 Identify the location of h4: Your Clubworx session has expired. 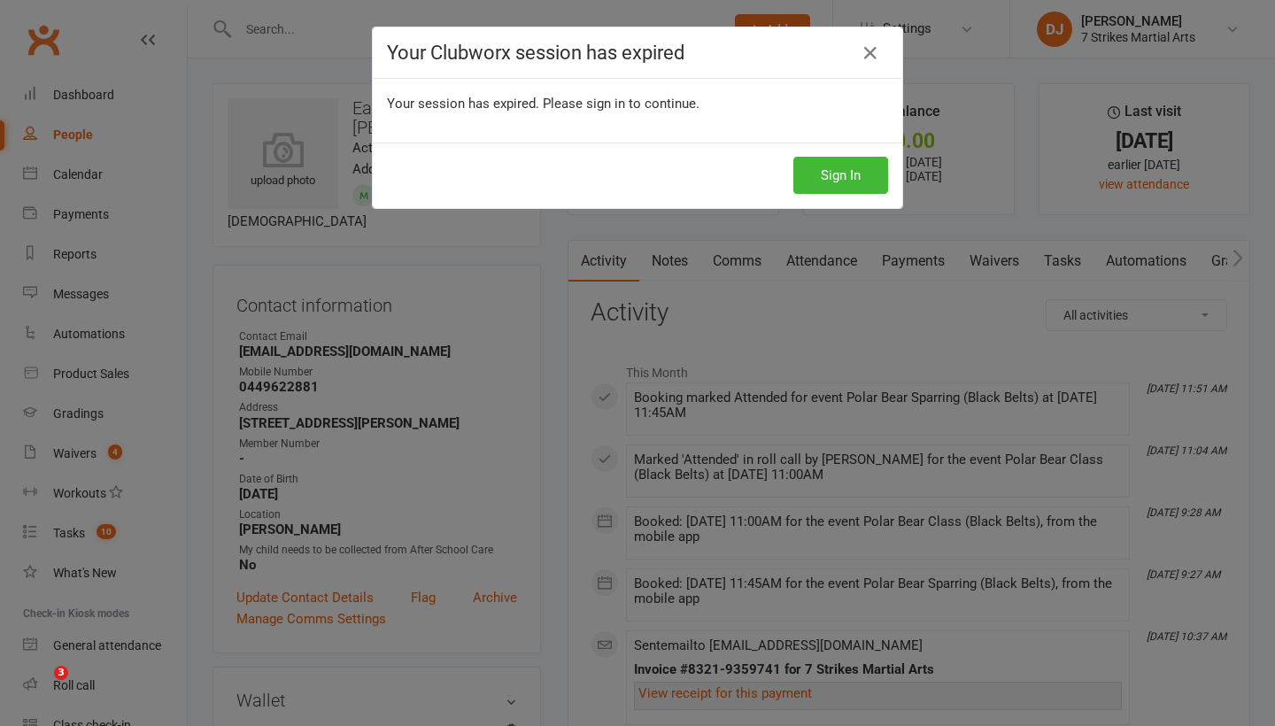
(637, 52).